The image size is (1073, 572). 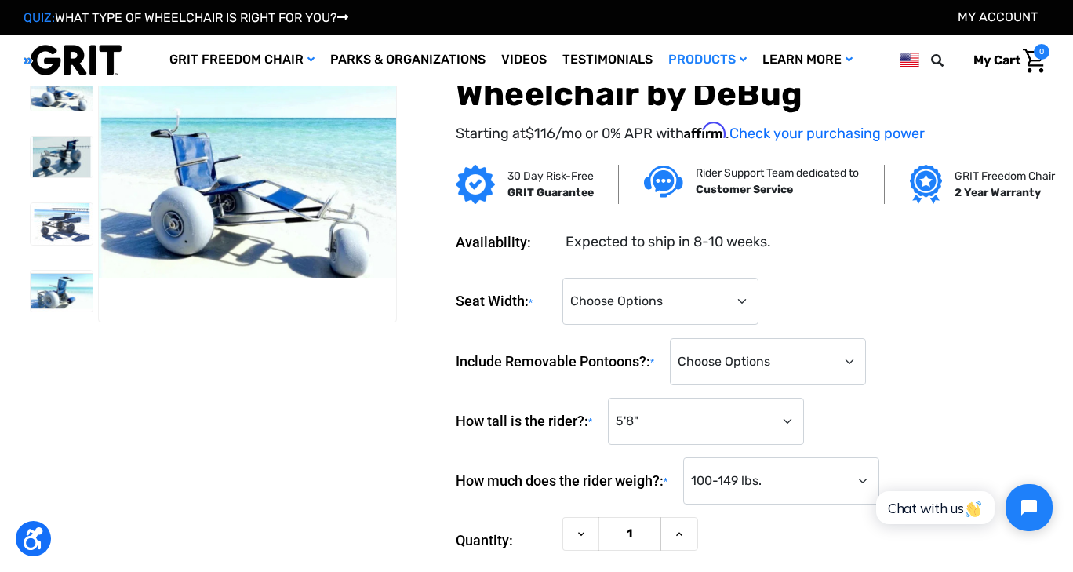 I want to click on a: Parks & Organizations, so click(x=408, y=60).